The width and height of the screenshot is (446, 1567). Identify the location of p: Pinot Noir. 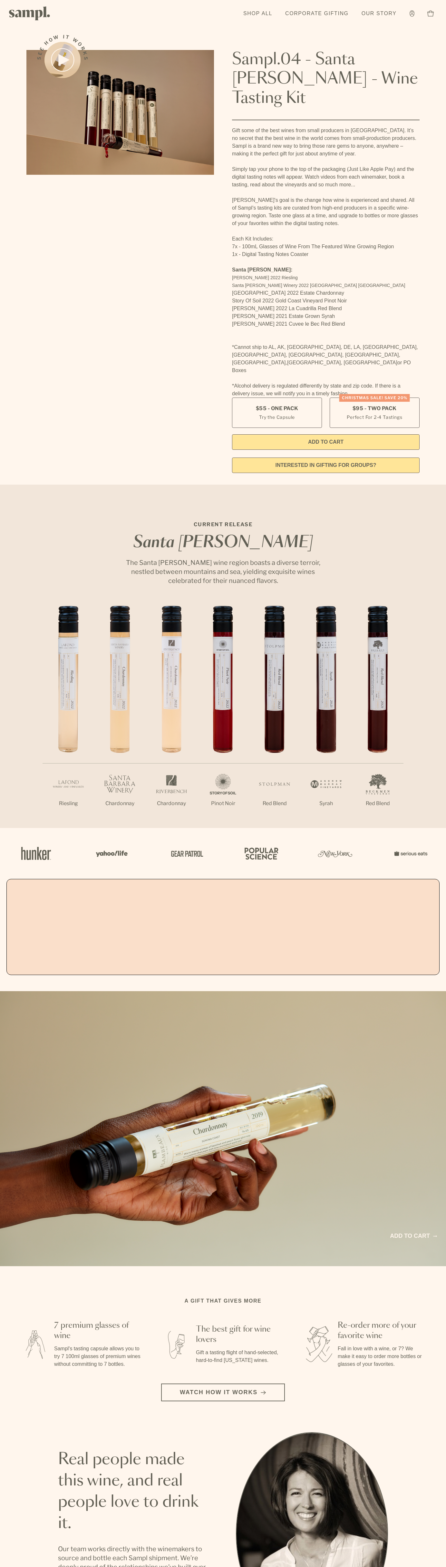
(223, 803).